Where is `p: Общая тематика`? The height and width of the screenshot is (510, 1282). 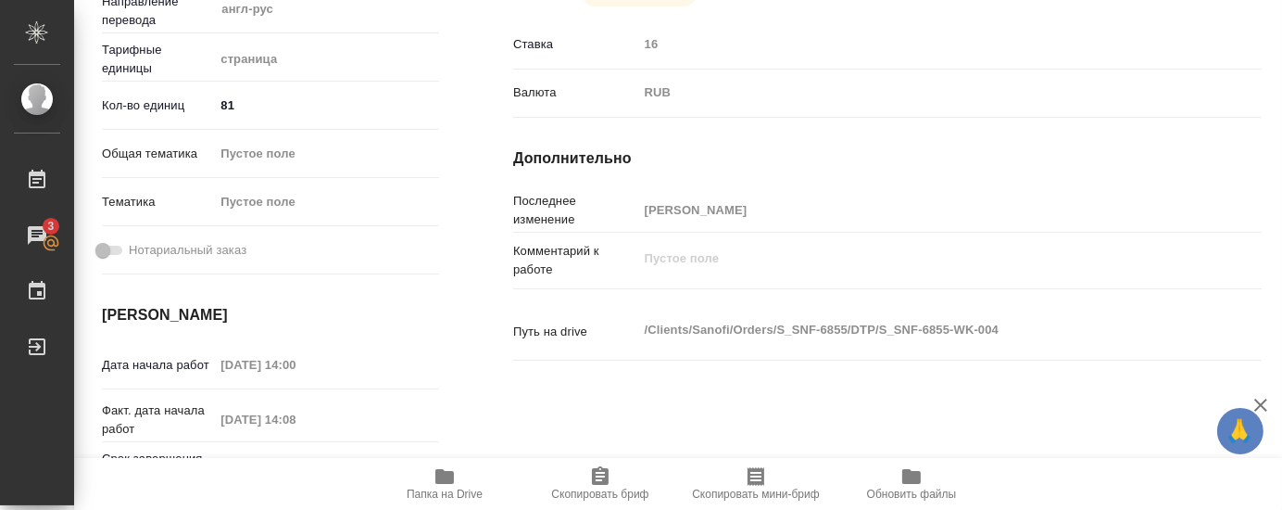 p: Общая тематика is located at coordinates (158, 154).